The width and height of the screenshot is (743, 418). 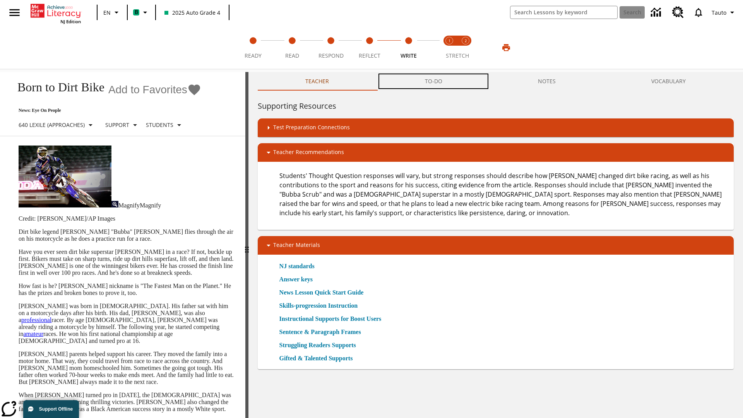 I want to click on a: News Lesson Quick Start Guide, Will open in new browser window or tab, so click(x=322, y=293).